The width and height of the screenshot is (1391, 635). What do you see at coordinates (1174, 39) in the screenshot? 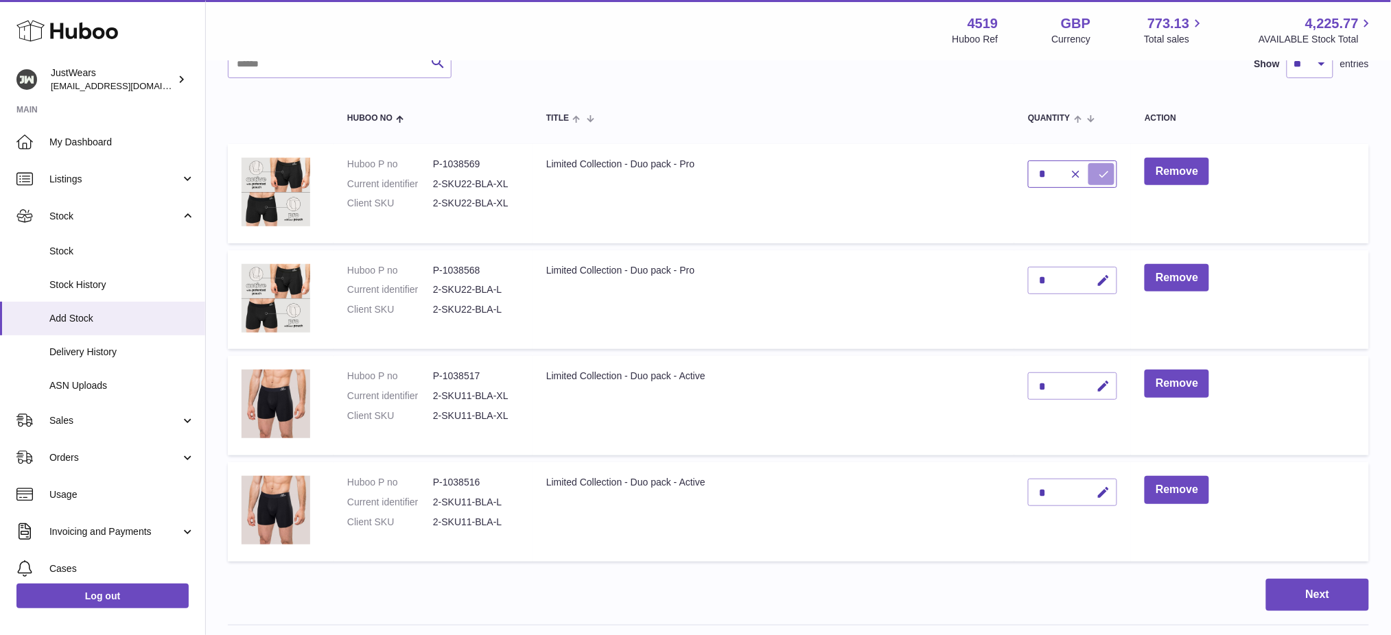
I see `span: Total sales` at bounding box center [1174, 39].